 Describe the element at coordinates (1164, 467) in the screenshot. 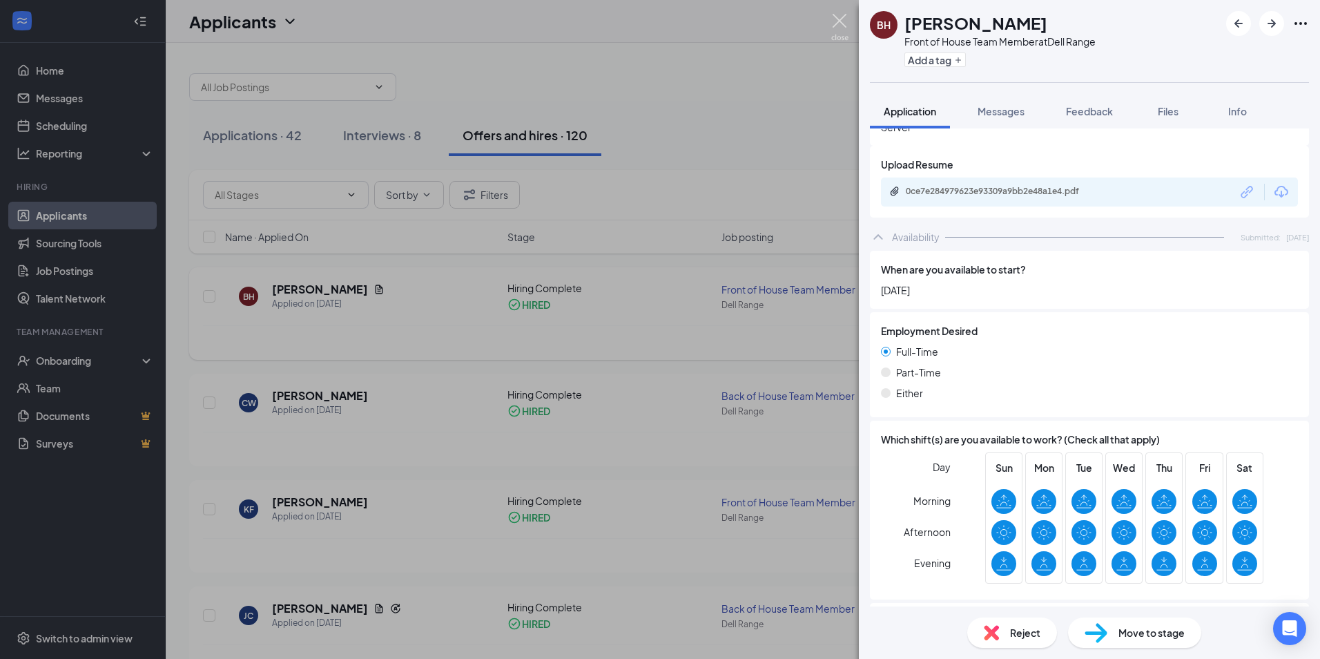

I see `span: Thu` at that location.